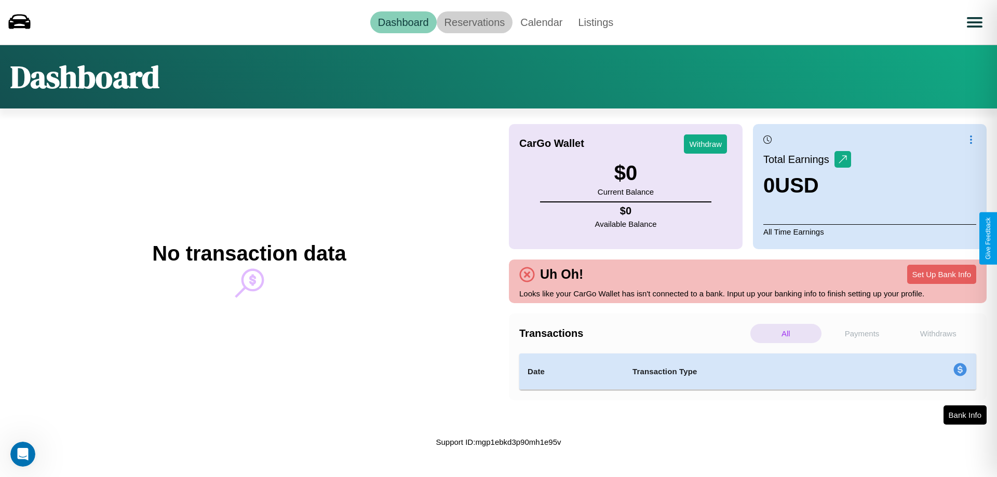 The height and width of the screenshot is (477, 997). I want to click on button: Open menu, so click(975, 22).